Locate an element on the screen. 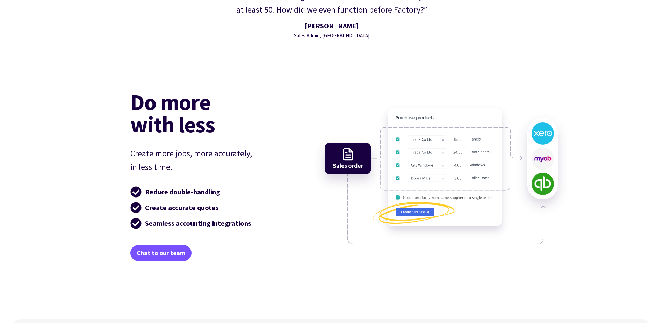 This screenshot has width=663, height=323. p: Create more jobs, more accurately, in less time. is located at coordinates (211, 160).